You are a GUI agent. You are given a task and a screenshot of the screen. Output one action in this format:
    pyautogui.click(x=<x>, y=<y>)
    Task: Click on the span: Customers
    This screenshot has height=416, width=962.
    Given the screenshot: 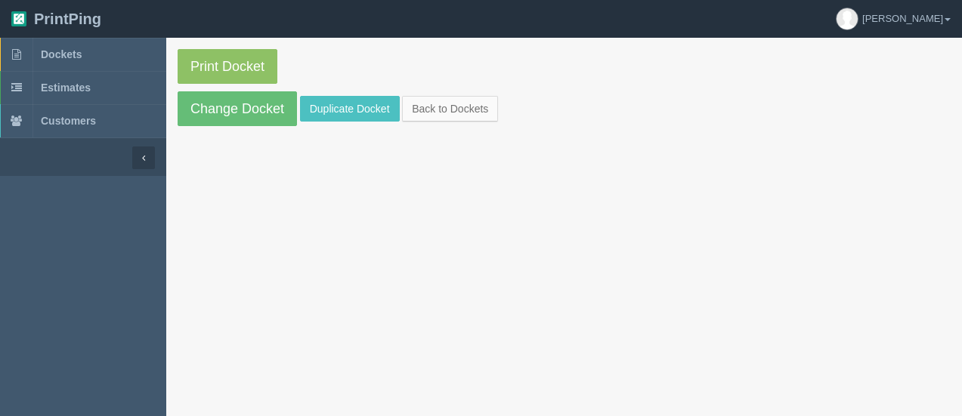 What is the action you would take?
    pyautogui.click(x=68, y=121)
    